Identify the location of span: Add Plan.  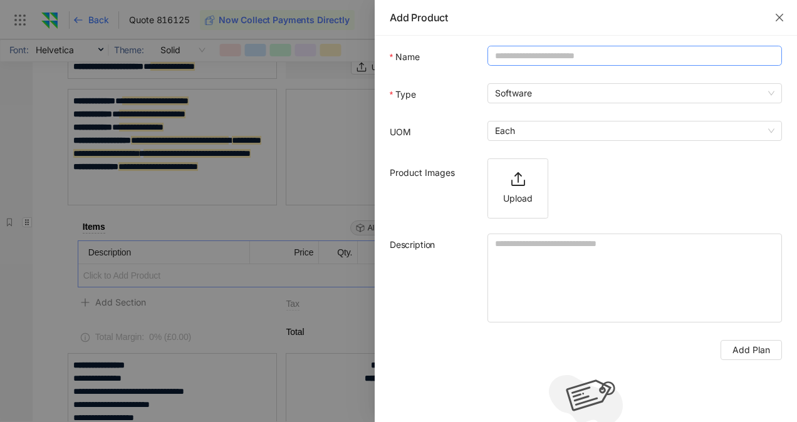
(751, 350).